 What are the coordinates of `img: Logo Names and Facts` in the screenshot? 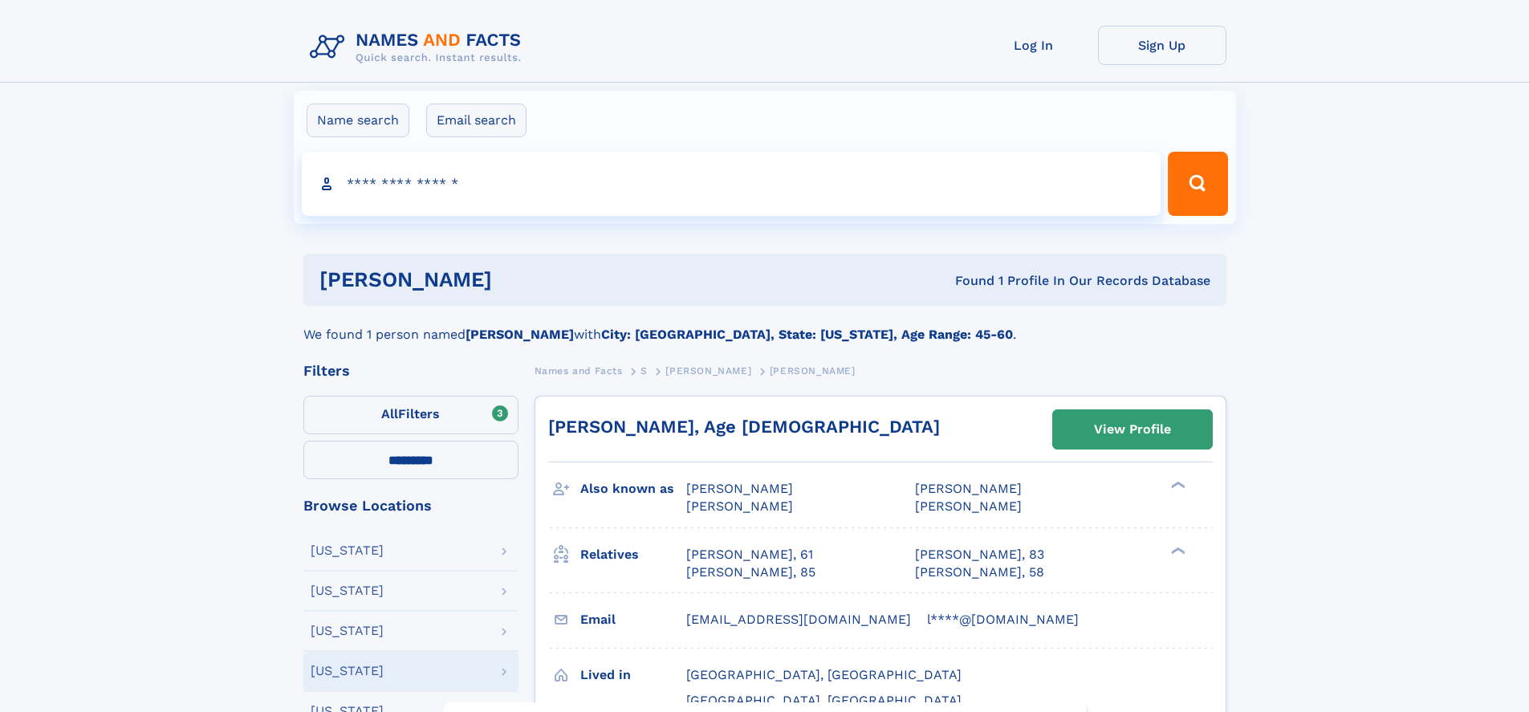 It's located at (419, 47).